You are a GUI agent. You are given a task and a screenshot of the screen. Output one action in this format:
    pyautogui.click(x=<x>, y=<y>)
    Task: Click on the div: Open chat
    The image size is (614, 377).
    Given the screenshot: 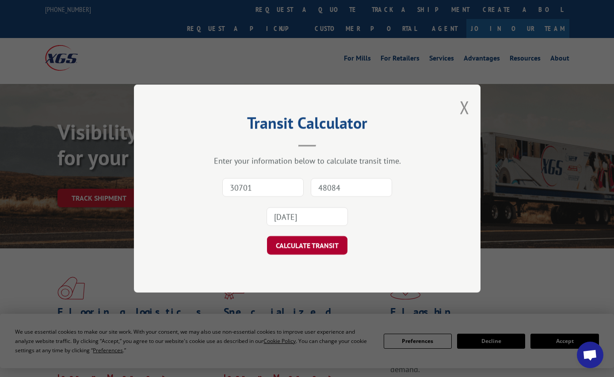 What is the action you would take?
    pyautogui.click(x=590, y=355)
    